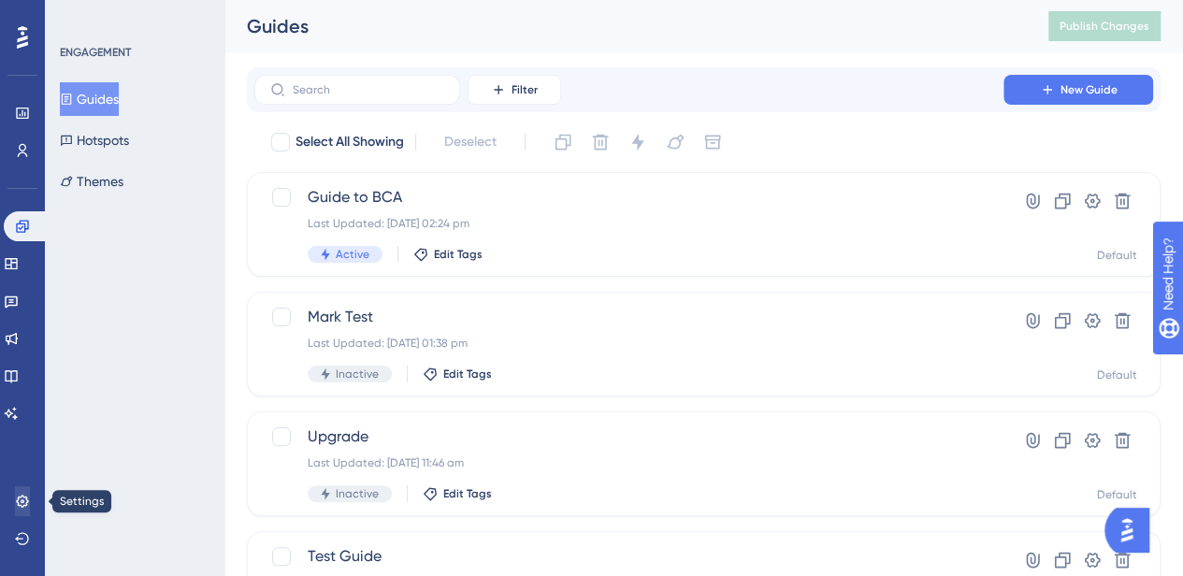 This screenshot has height=576, width=1183. I want to click on span: Filter, so click(525, 90).